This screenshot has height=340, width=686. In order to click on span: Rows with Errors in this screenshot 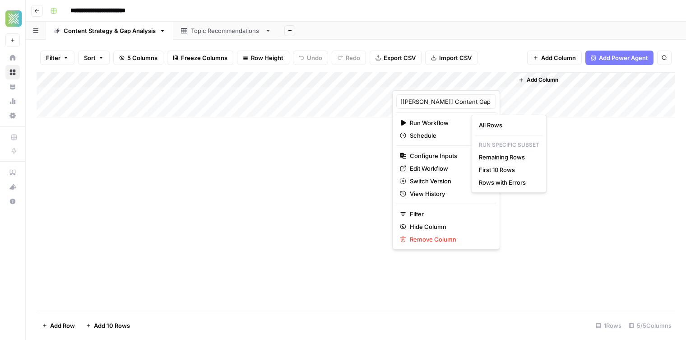, I will do `click(507, 182)`.